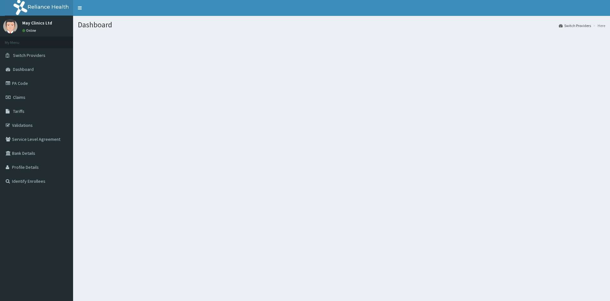 The width and height of the screenshot is (610, 301). I want to click on p: May Clinics Ltd, so click(37, 23).